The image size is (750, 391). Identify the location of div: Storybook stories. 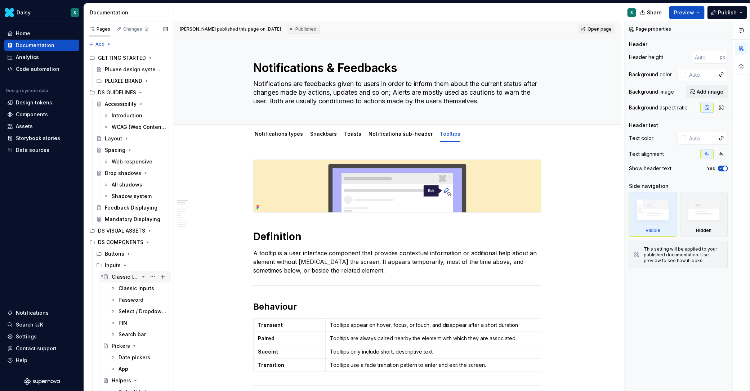
(38, 138).